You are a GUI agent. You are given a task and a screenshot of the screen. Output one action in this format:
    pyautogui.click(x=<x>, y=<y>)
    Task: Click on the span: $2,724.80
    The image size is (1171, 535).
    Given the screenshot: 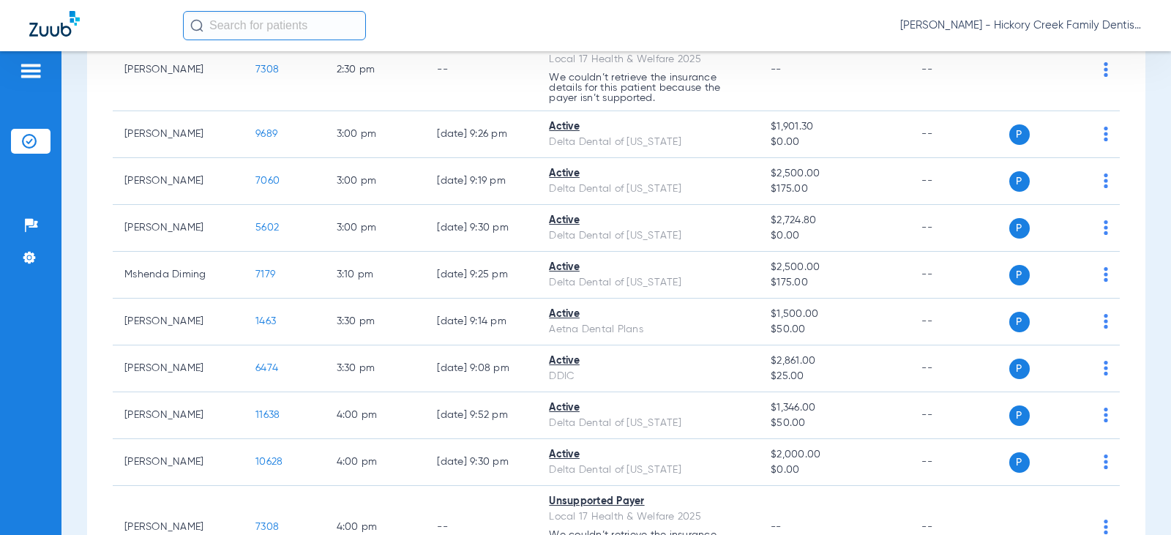 What is the action you would take?
    pyautogui.click(x=835, y=220)
    